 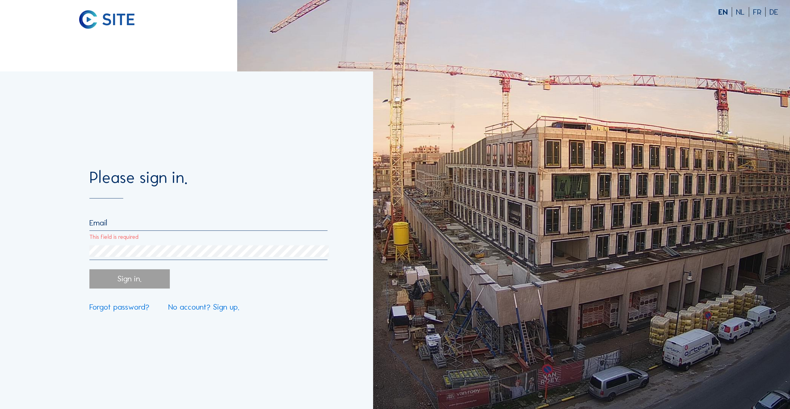 I want to click on a: Forgot password?, so click(x=119, y=307).